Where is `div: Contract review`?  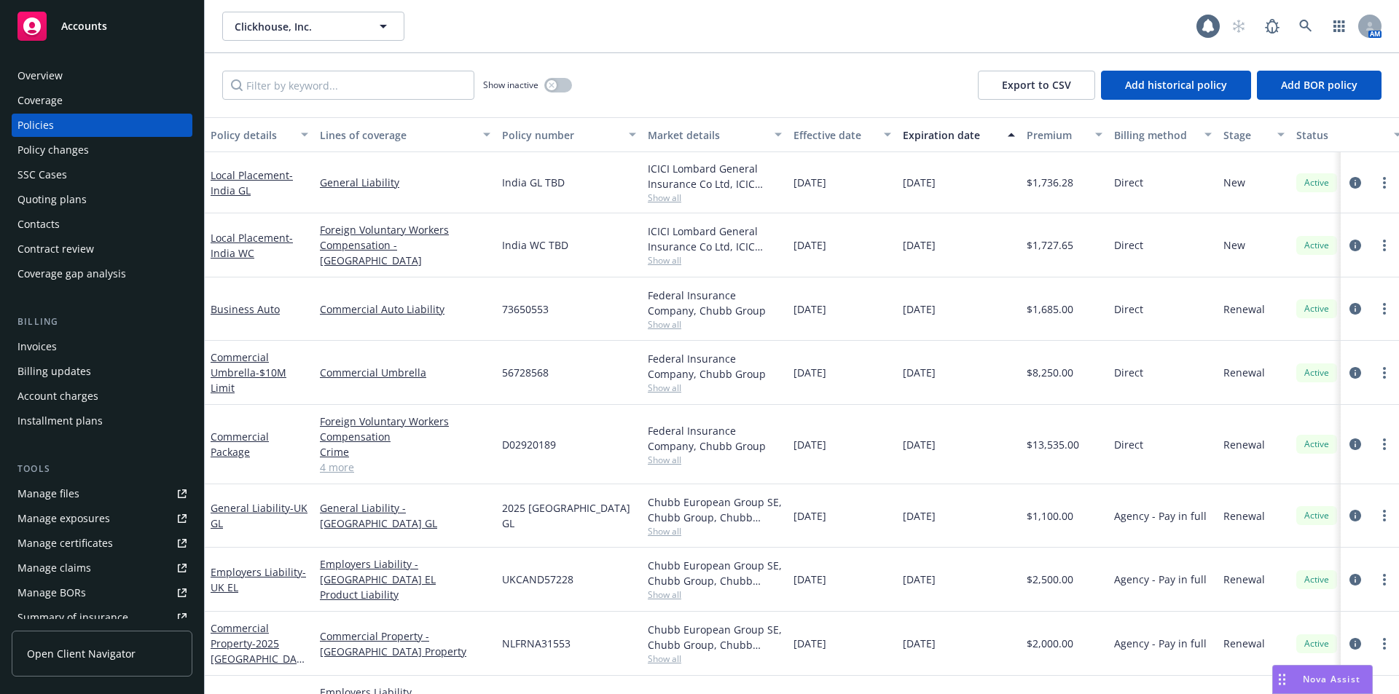
div: Contract review is located at coordinates (55, 249).